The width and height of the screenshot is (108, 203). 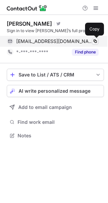 I want to click on button: Add to email campaign, so click(x=55, y=107).